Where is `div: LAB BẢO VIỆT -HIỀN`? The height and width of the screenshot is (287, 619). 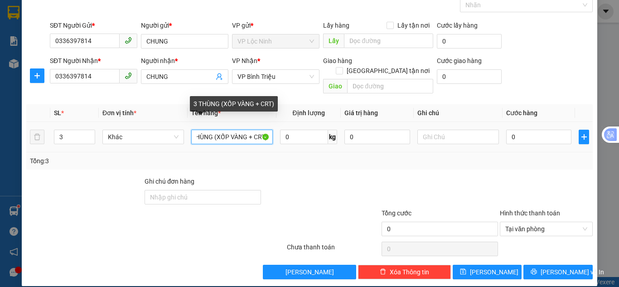
div: LAB BẢO VIỆT -HIỀN is located at coordinates (102, 40).